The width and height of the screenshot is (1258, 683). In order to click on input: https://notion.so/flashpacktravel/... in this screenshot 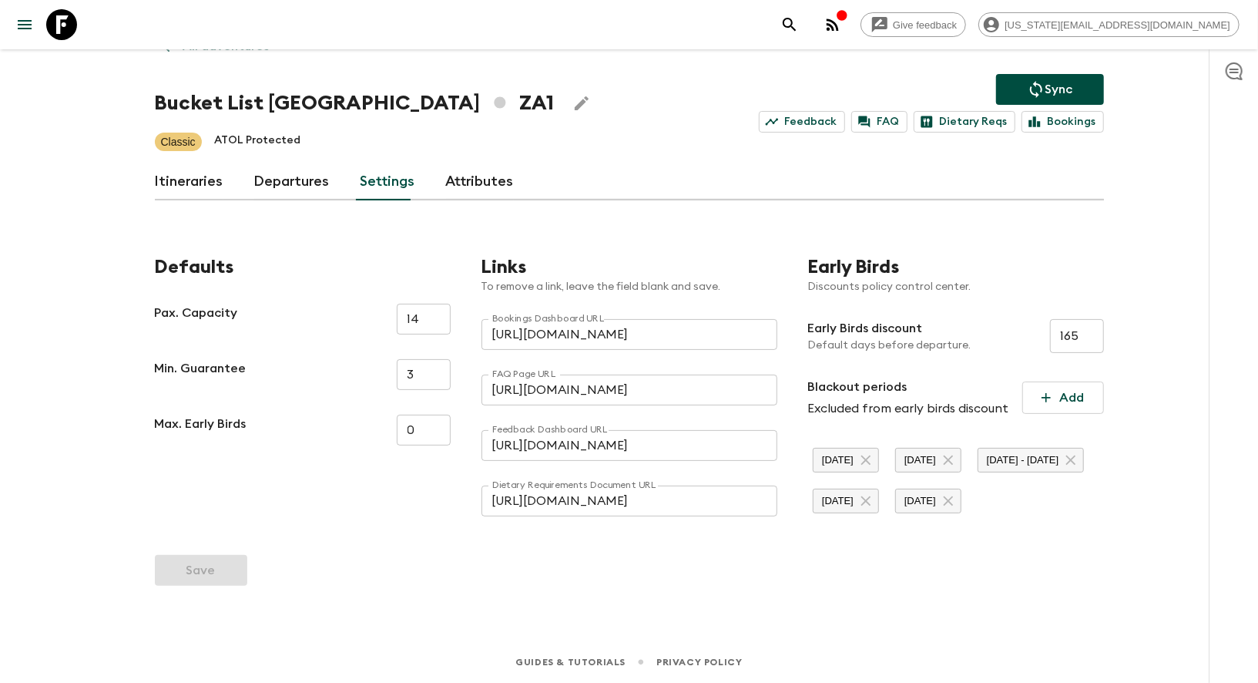, I will do `click(629, 390)`.